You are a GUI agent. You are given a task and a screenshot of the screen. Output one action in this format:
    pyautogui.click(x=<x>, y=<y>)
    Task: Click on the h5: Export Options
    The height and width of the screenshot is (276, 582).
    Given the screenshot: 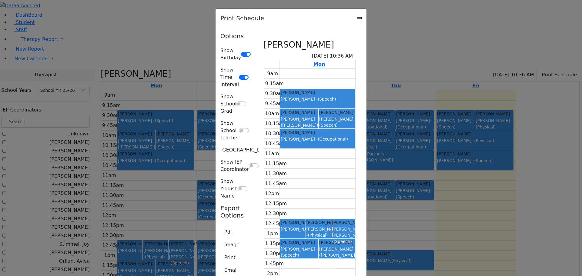 What is the action you would take?
    pyautogui.click(x=235, y=212)
    